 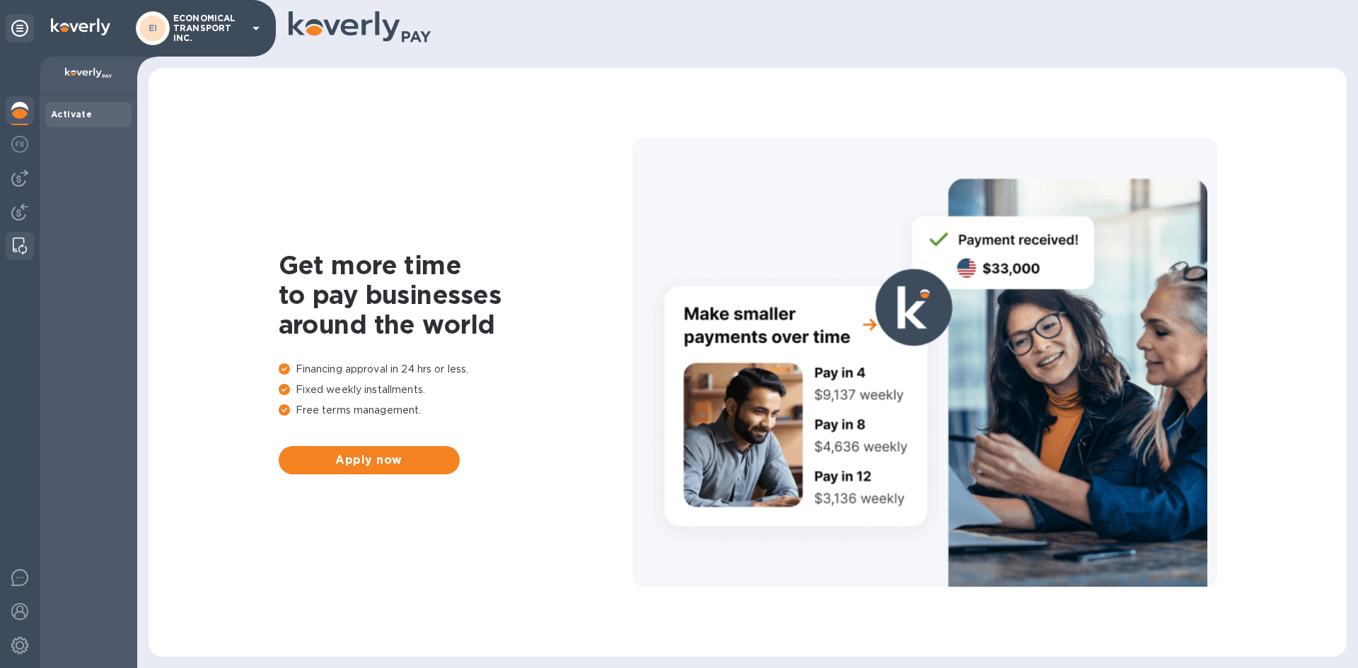 I want to click on span: Apply now, so click(x=369, y=460).